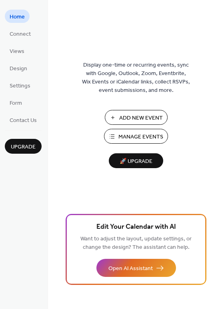 This screenshot has width=224, height=309. What do you see at coordinates (17, 17) in the screenshot?
I see `span: Home` at bounding box center [17, 17].